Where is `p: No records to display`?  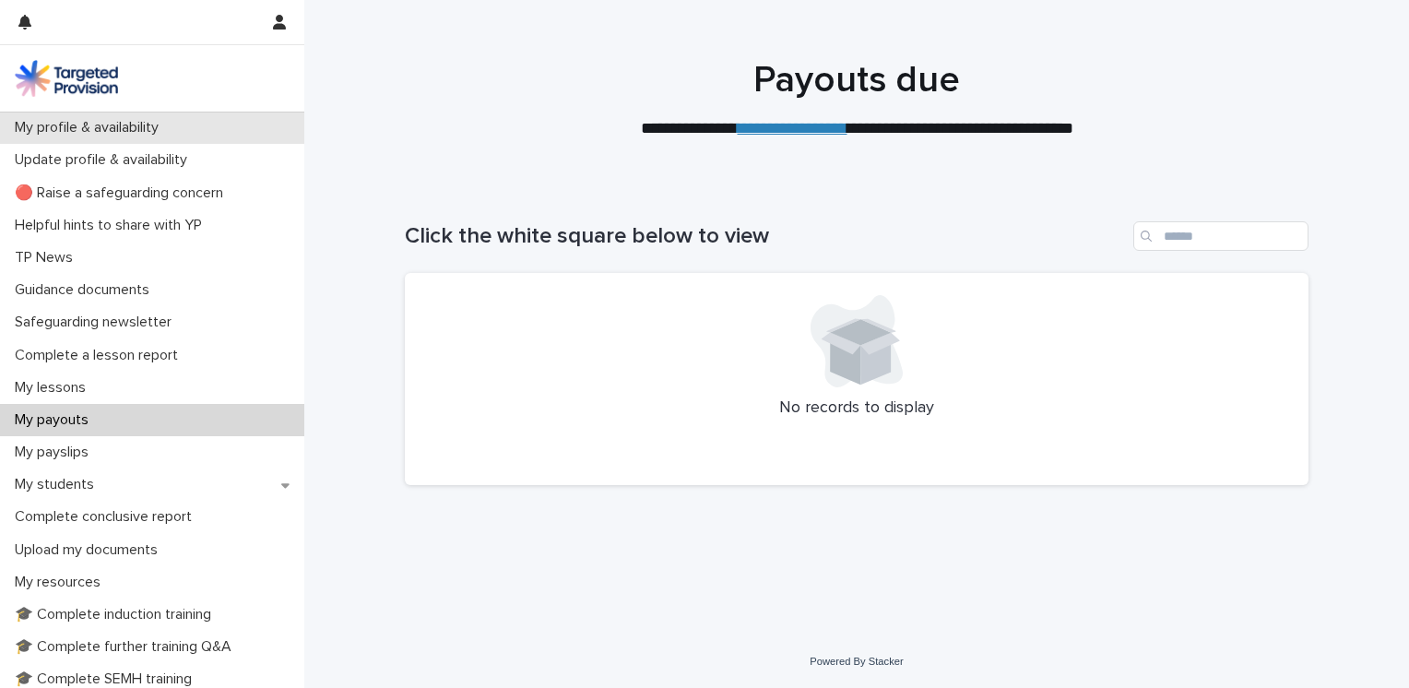
p: No records to display is located at coordinates (857, 409).